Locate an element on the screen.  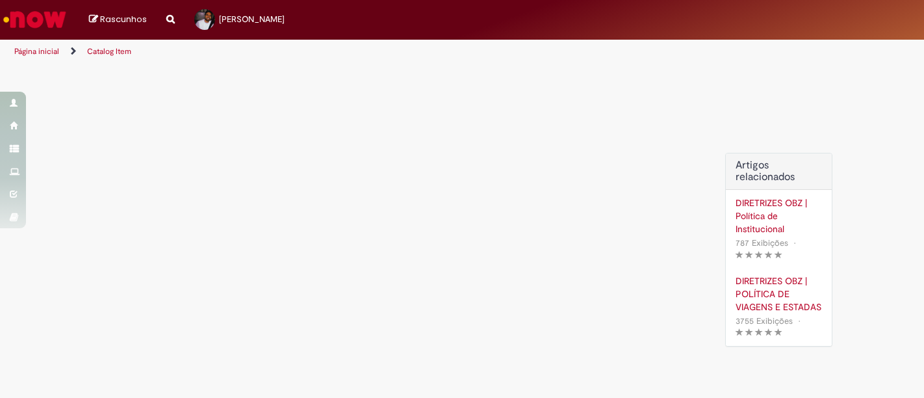
ul: Trilhas de página is located at coordinates (308, 51).